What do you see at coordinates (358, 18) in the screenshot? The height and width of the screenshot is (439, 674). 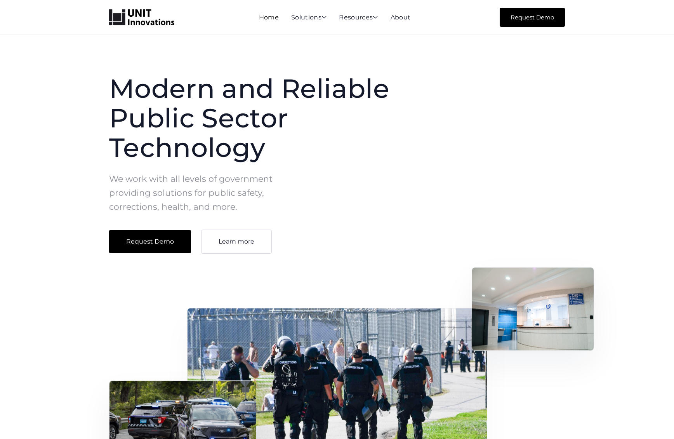 I see `div: Resources` at bounding box center [358, 18].